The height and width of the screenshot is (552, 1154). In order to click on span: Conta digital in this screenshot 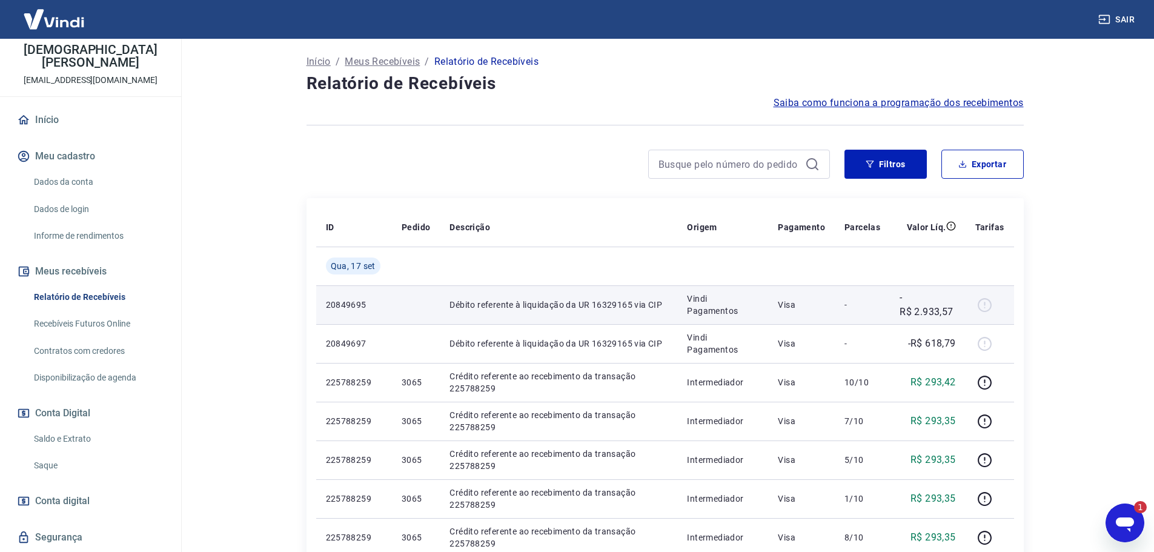, I will do `click(62, 501)`.